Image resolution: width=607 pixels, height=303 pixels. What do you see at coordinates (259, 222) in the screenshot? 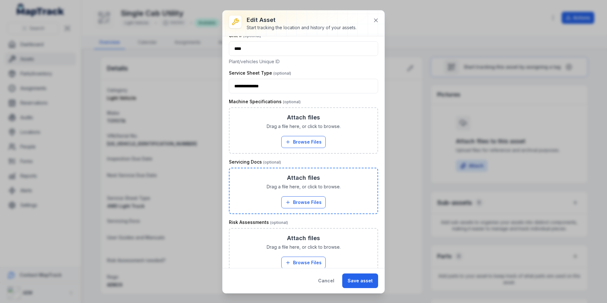
I see `label: Risk Assessments` at bounding box center [259, 222].